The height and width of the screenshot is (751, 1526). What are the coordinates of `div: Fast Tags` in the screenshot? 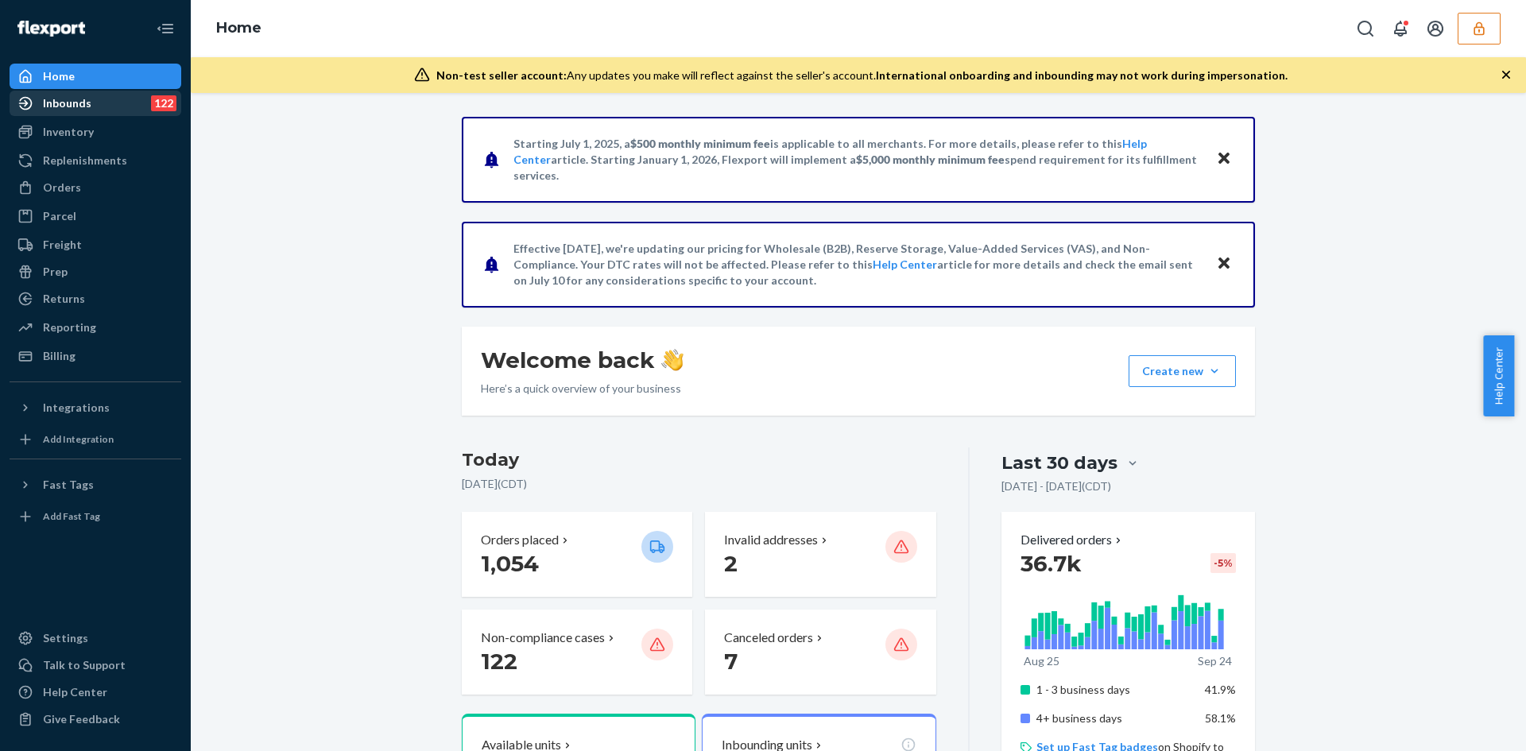 It's located at (68, 485).